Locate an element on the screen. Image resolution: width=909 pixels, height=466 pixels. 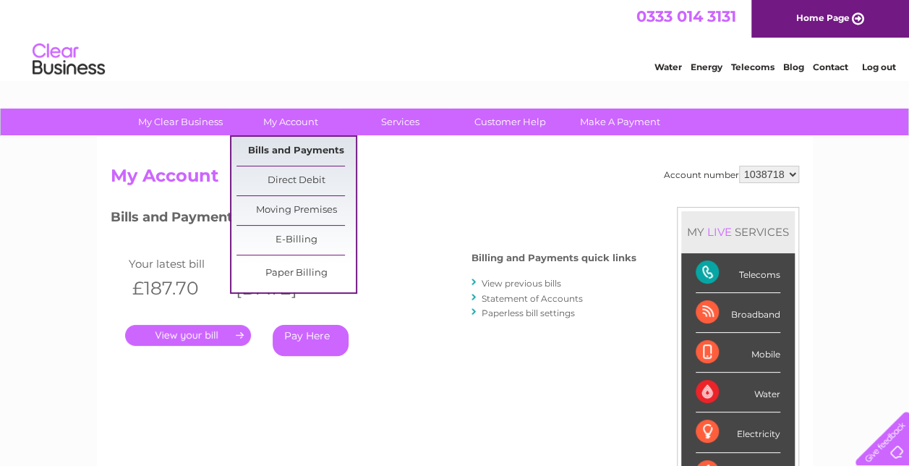
div: Telecoms is located at coordinates (737, 273).